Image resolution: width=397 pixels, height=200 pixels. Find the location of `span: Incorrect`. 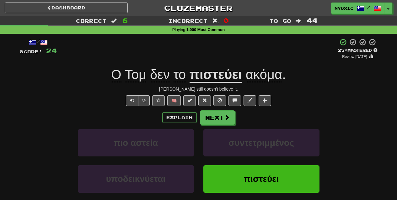

span: Incorrect is located at coordinates (188, 21).